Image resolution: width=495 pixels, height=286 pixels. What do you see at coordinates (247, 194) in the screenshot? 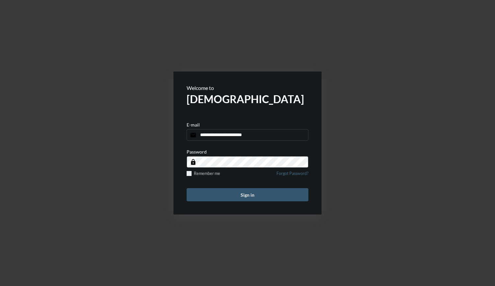
I see `button: Sign in` at bounding box center [247, 194].